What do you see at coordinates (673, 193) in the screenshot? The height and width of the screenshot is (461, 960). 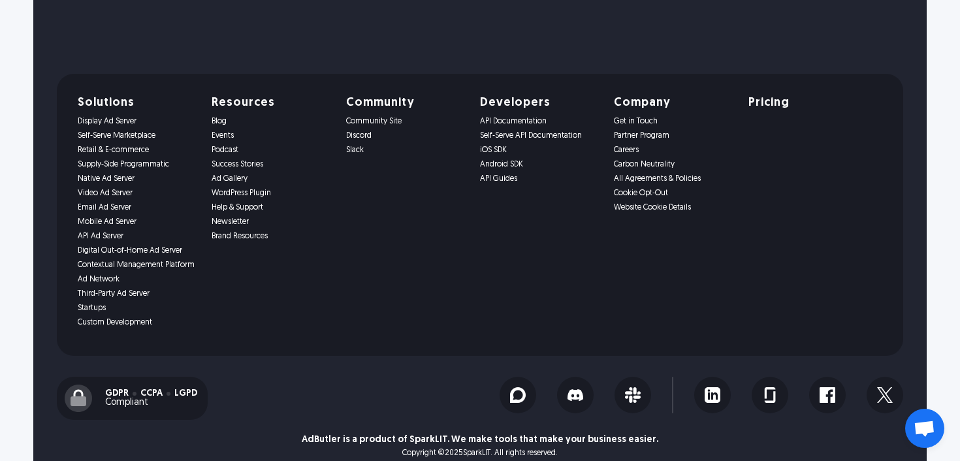 I see `a: Cookie Opt-Out` at bounding box center [673, 193].